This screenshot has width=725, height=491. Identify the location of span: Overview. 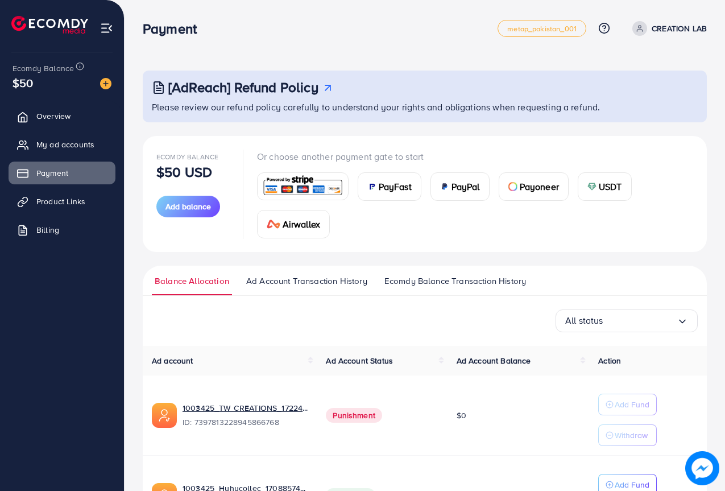
(53, 116).